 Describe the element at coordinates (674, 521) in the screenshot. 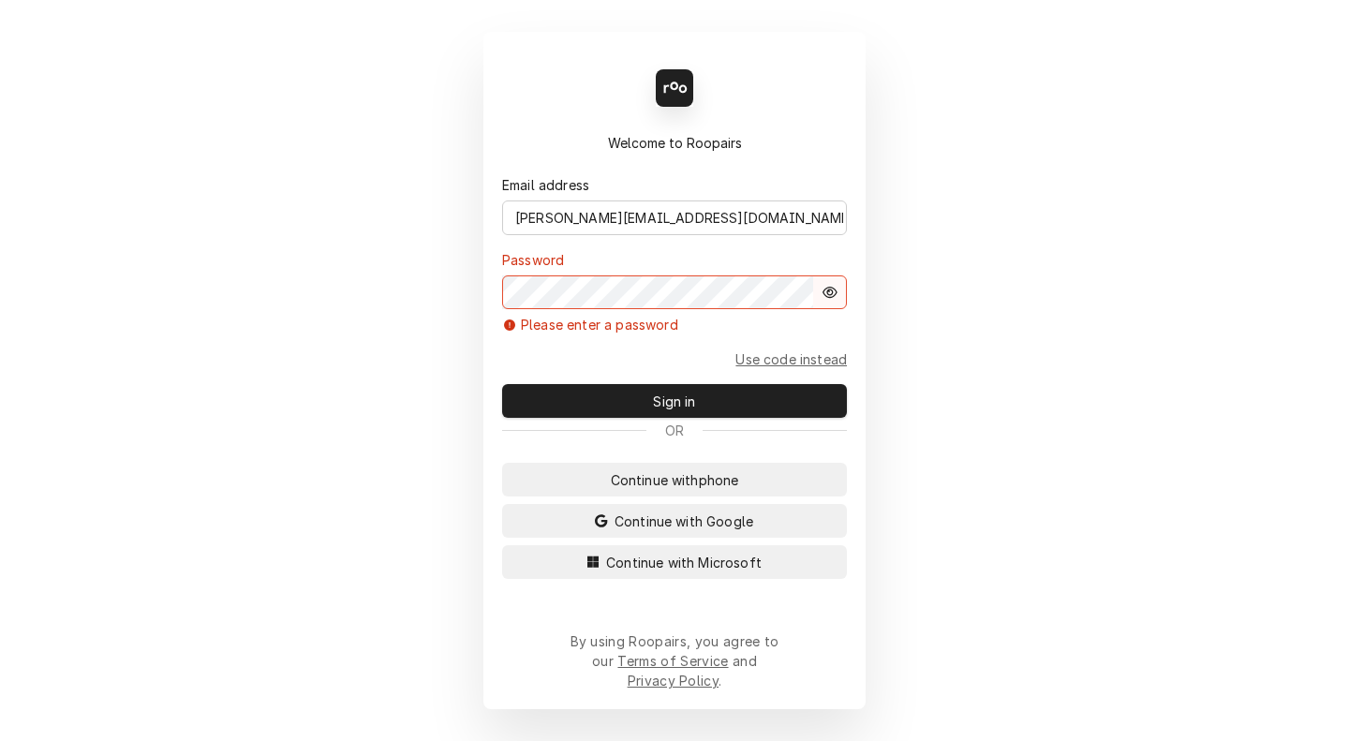

I see `button: Continue with Google` at that location.